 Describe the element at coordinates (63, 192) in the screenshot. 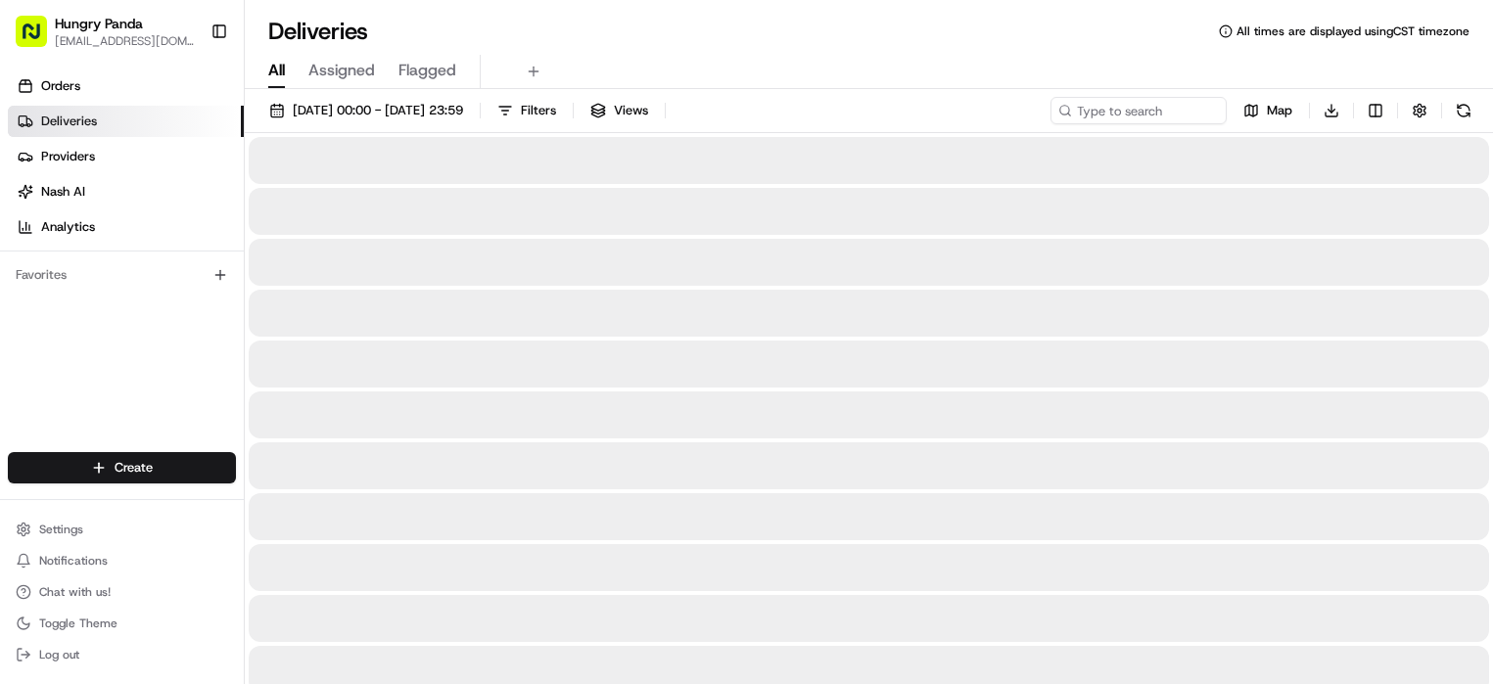

I see `span: Nash AI` at that location.